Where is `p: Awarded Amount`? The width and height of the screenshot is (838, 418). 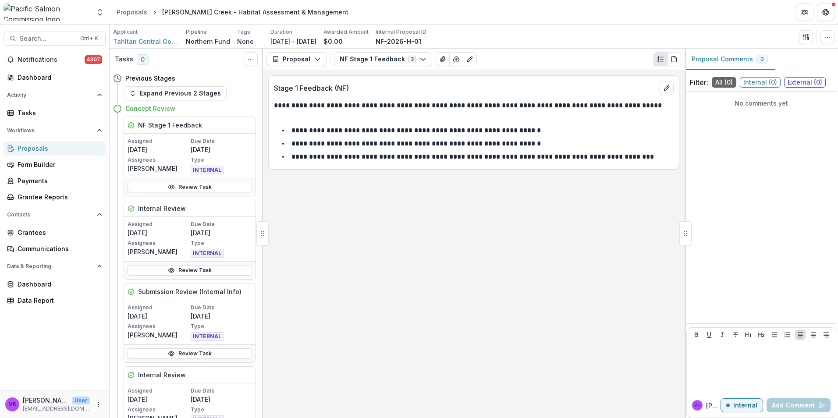
p: Awarded Amount is located at coordinates (346, 32).